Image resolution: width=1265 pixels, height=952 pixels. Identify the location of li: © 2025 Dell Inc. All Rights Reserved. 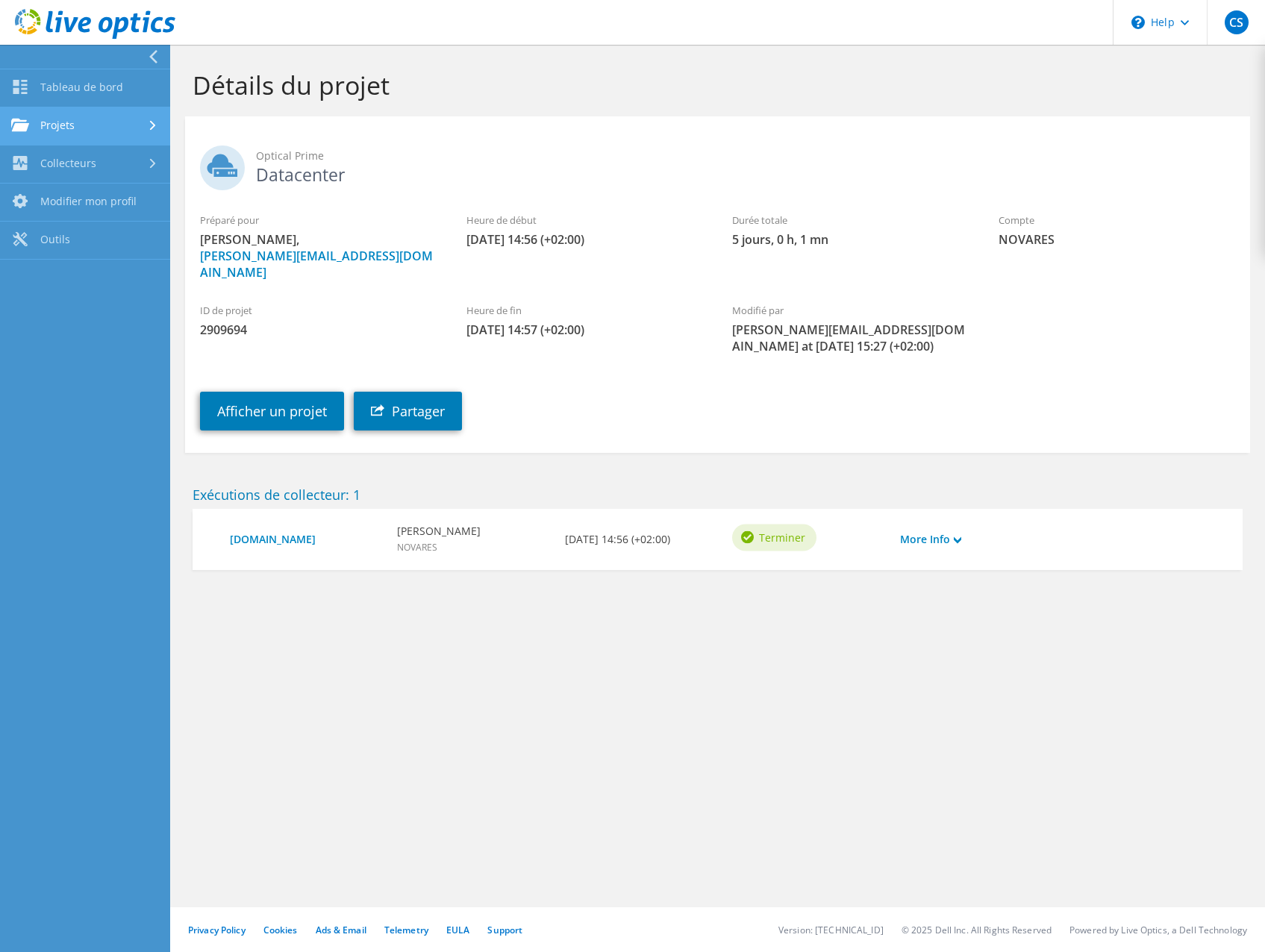
(976, 930).